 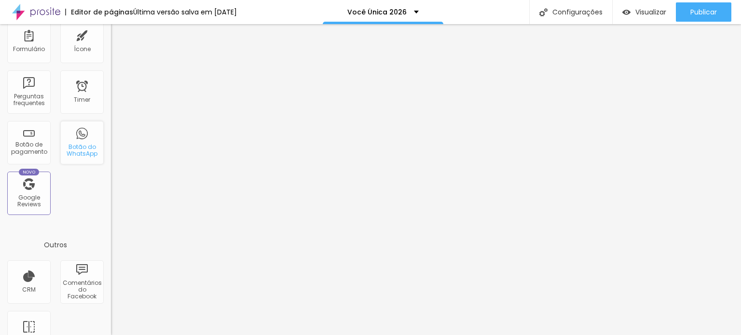 What do you see at coordinates (644, 12) in the screenshot?
I see `button: Visualizar` at bounding box center [644, 12].